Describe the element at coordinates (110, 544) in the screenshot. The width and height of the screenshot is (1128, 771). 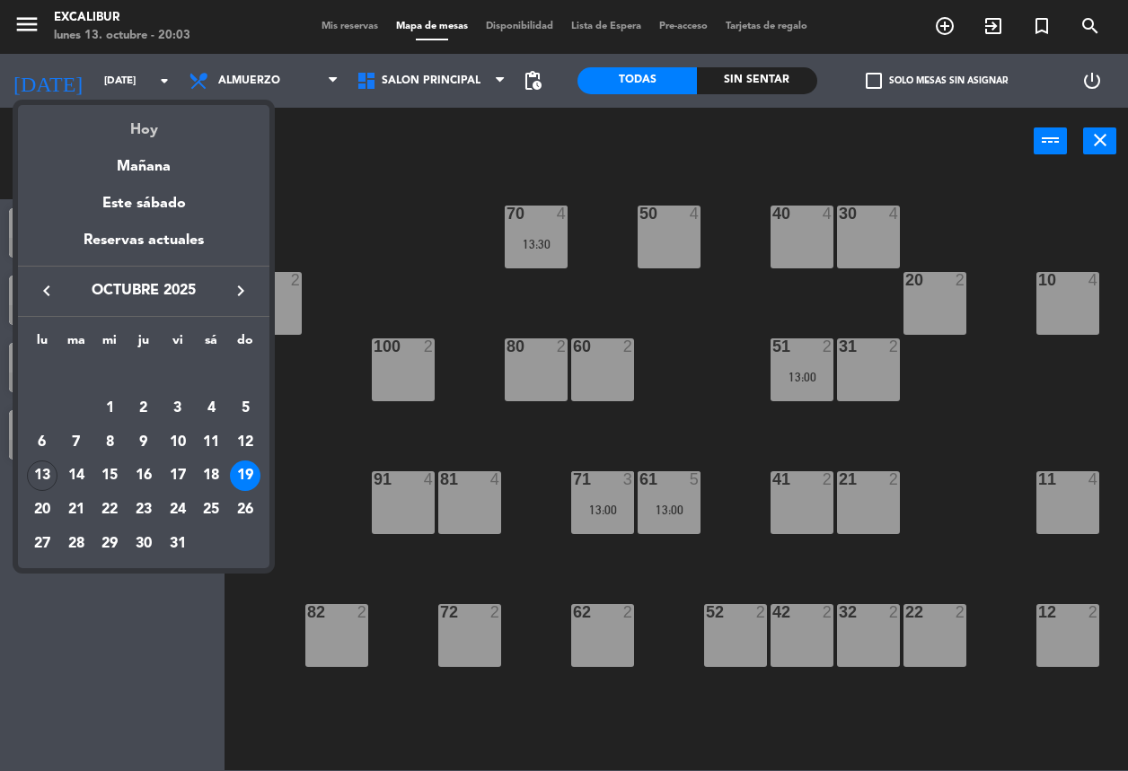
I see `td: 29 de octubre de 2025` at that location.